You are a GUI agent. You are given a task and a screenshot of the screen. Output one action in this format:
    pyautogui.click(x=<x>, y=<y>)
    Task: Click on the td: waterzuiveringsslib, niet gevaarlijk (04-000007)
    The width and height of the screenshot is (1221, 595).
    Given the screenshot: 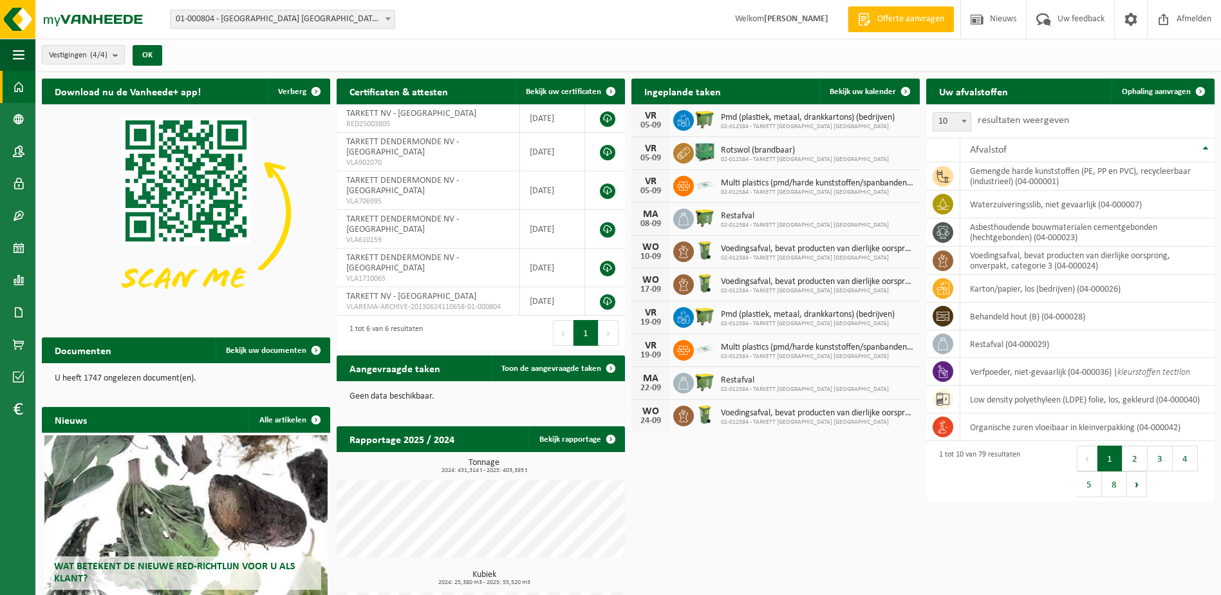 What is the action you would take?
    pyautogui.click(x=1087, y=204)
    